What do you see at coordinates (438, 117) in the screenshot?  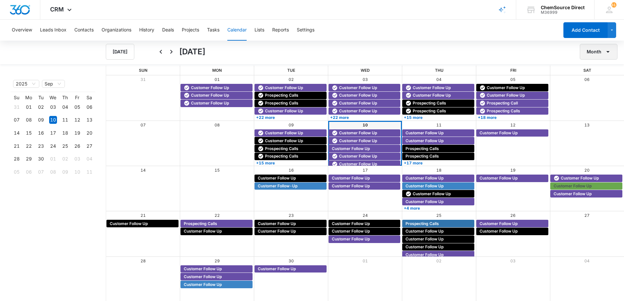 I see `a: +15 more` at bounding box center [438, 117].